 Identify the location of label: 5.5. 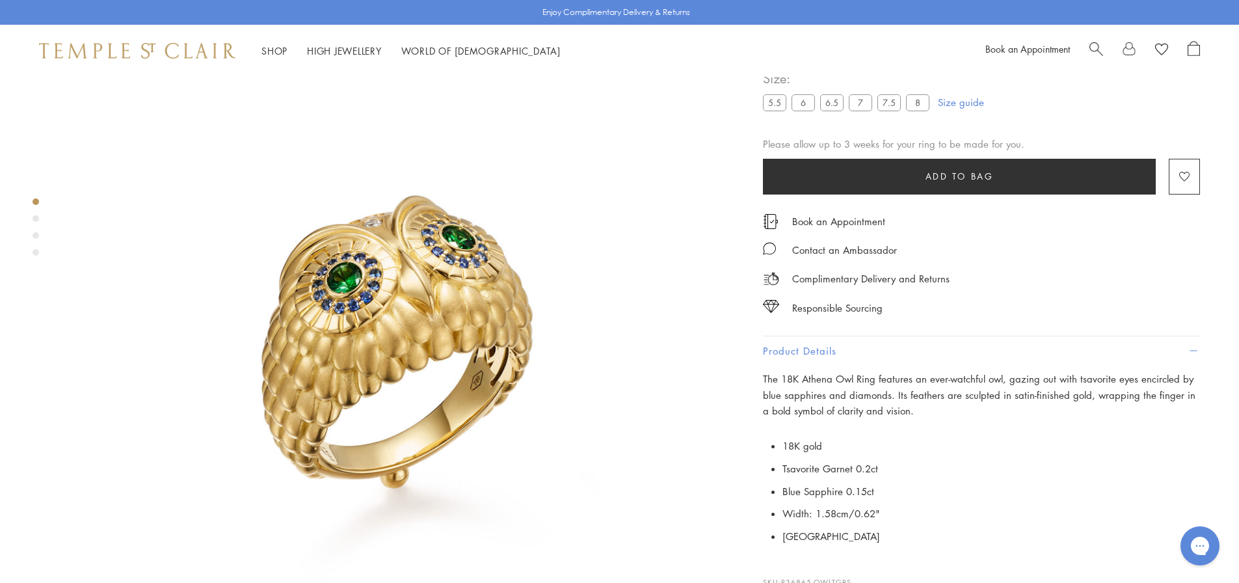
(775, 102).